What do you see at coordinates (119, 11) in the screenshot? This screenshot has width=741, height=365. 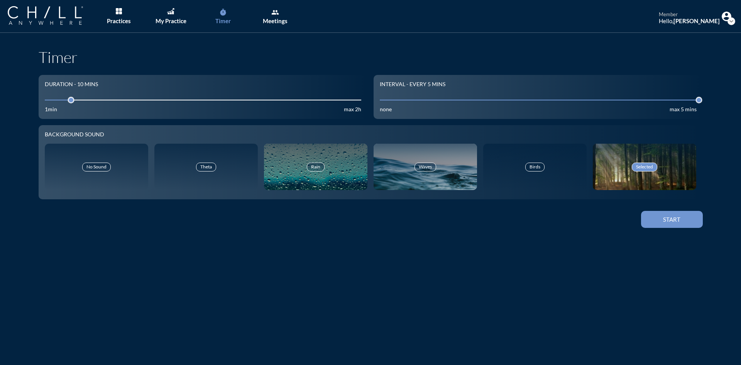 I see `img: List` at bounding box center [119, 11].